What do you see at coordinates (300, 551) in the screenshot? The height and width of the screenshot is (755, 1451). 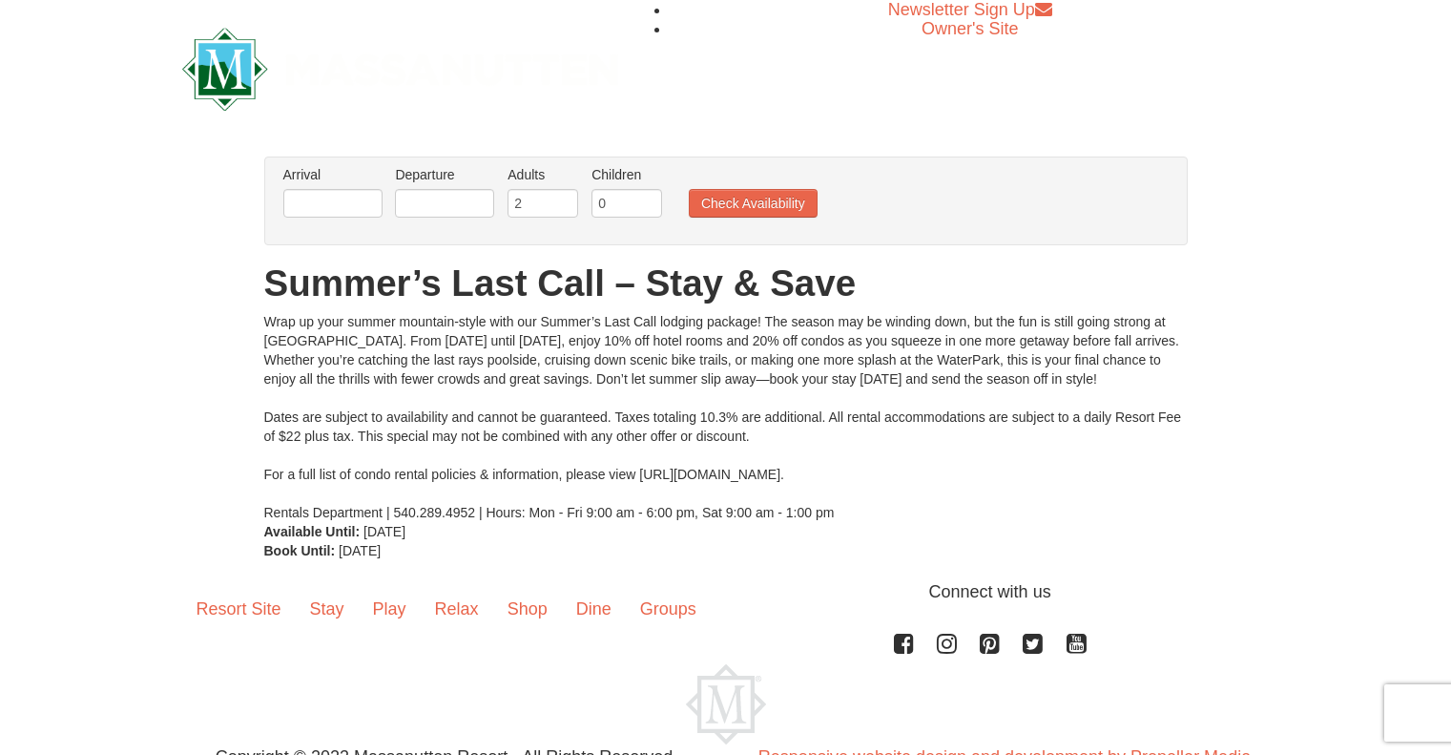 I see `strong: Book Until:` at bounding box center [300, 551].